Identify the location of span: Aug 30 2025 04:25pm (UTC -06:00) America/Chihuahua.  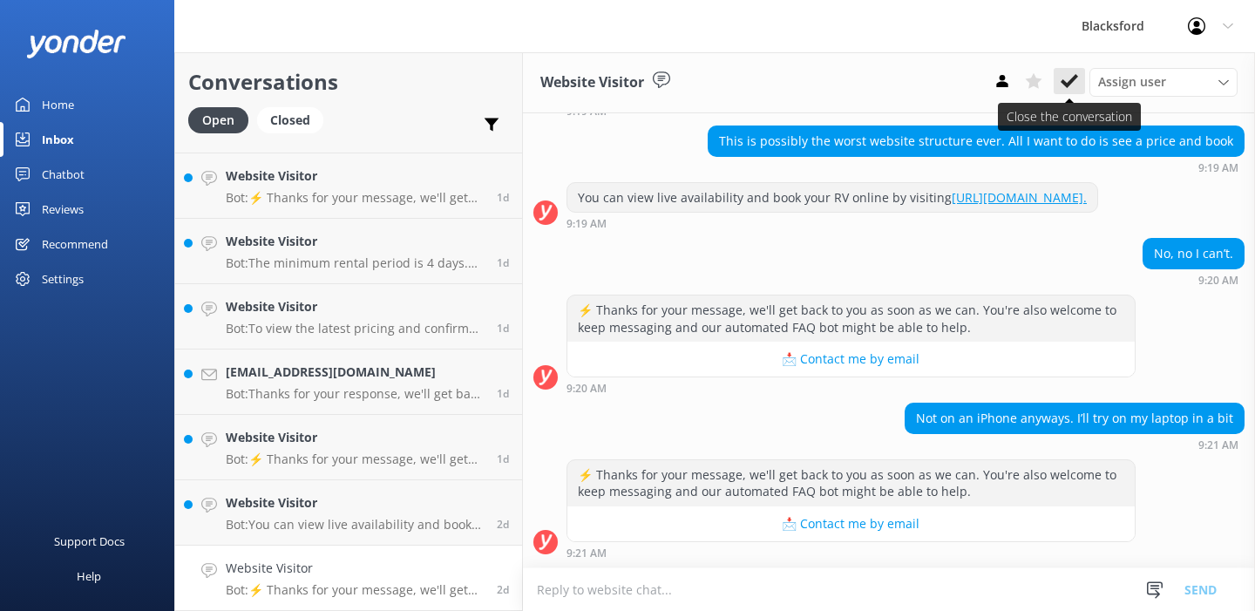
(503, 262).